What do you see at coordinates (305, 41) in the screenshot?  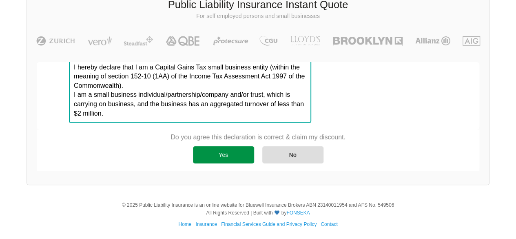 I see `img: LLOYD's | Public Liability Insurance` at bounding box center [305, 41].